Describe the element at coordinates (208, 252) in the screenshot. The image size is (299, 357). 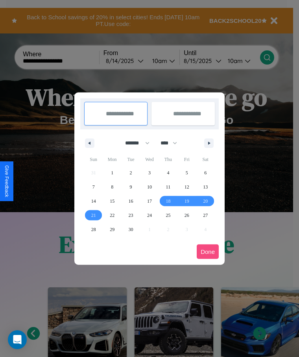
I see `button: Done` at that location.